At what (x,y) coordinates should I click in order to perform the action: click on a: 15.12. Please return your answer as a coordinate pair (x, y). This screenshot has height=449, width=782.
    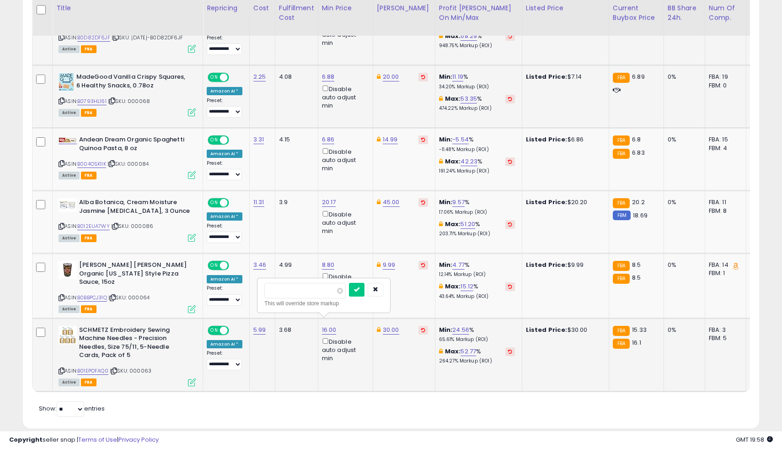
    Looking at the image, I should click on (467, 286).